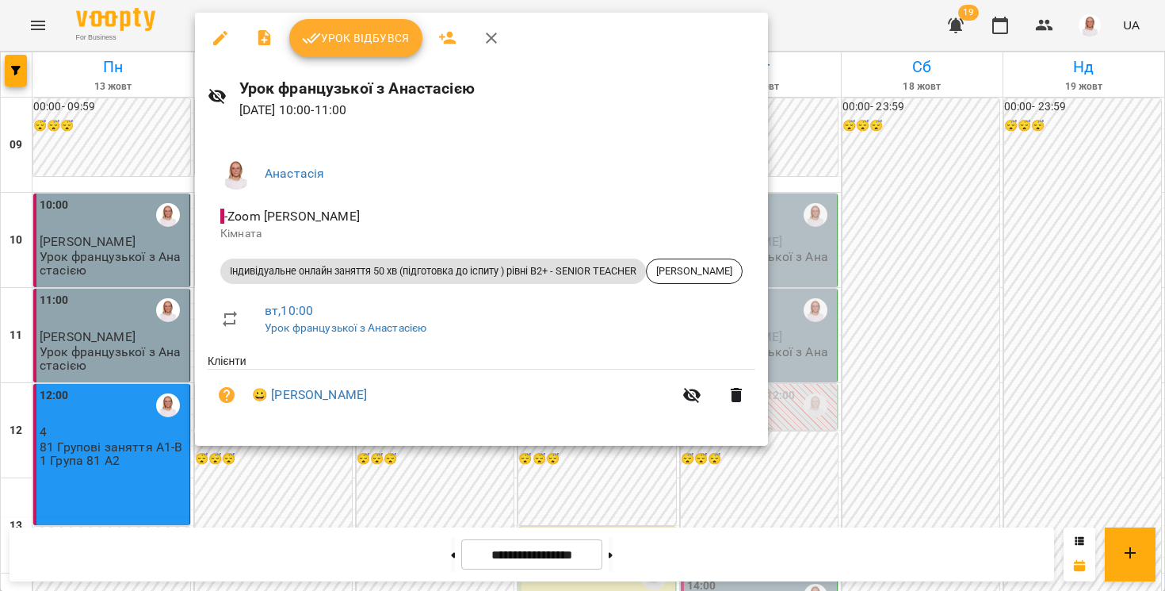 The height and width of the screenshot is (591, 1165). I want to click on a: Анастасія, so click(294, 173).